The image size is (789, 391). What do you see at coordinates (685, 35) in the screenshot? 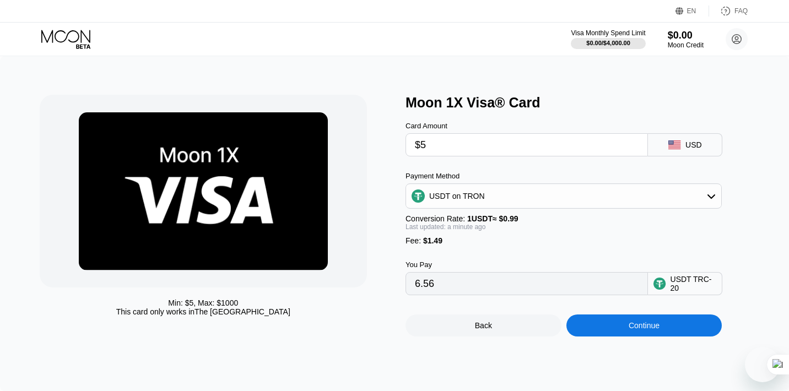
I see `div: $0.00` at bounding box center [685, 35].